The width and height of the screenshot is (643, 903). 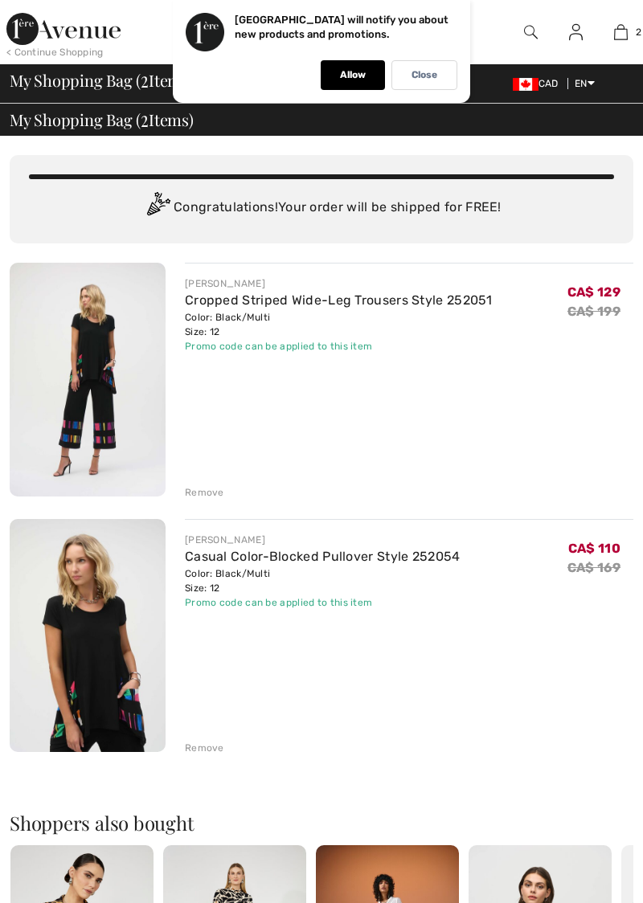 I want to click on span: CA$ 110, so click(x=594, y=546).